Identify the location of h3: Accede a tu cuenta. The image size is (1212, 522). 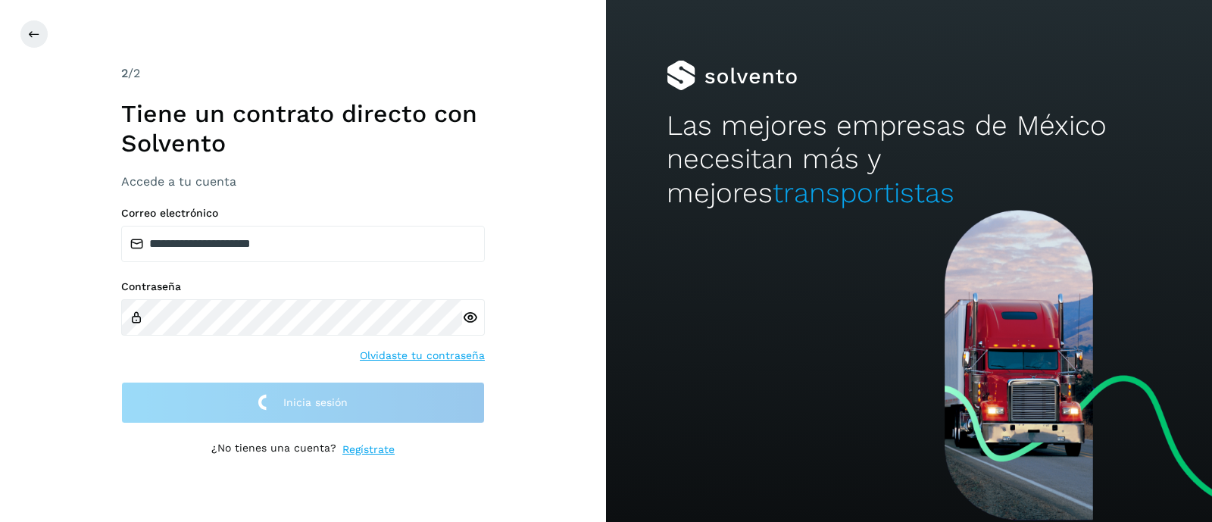
(303, 181).